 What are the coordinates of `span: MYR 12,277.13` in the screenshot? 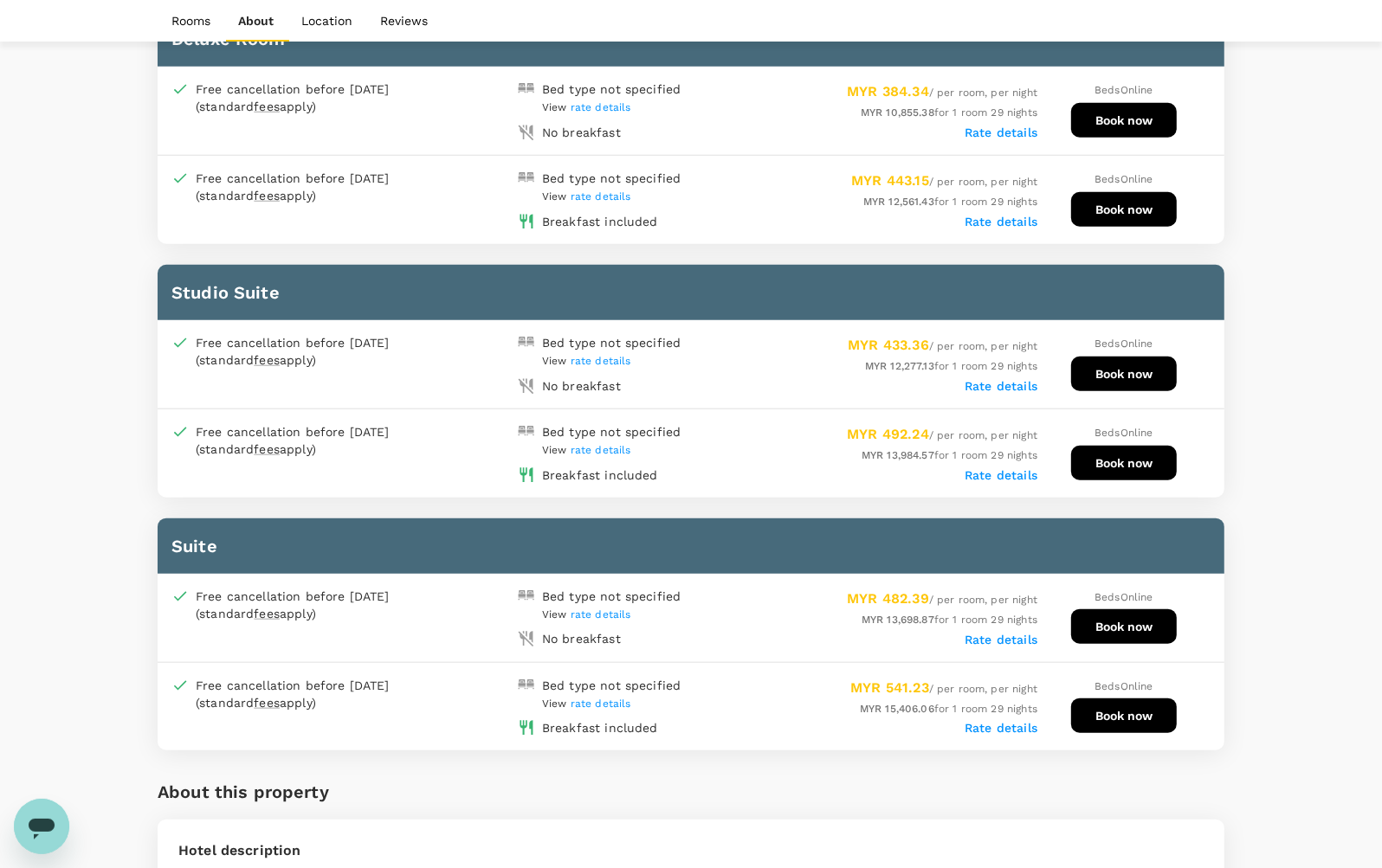 It's located at (900, 367).